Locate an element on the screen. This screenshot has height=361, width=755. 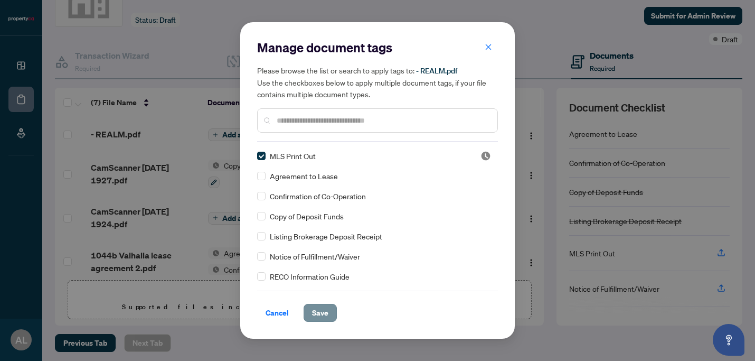
span: Cancel is located at coordinates (277, 313).